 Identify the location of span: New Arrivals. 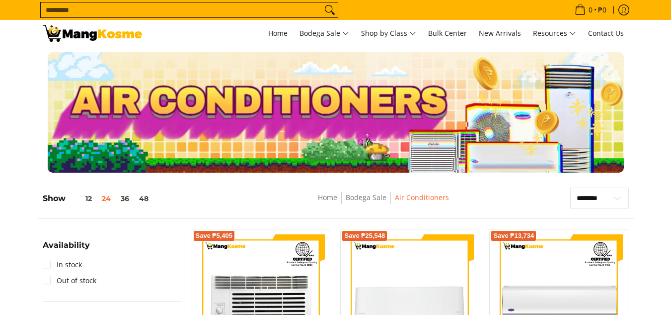
(500, 33).